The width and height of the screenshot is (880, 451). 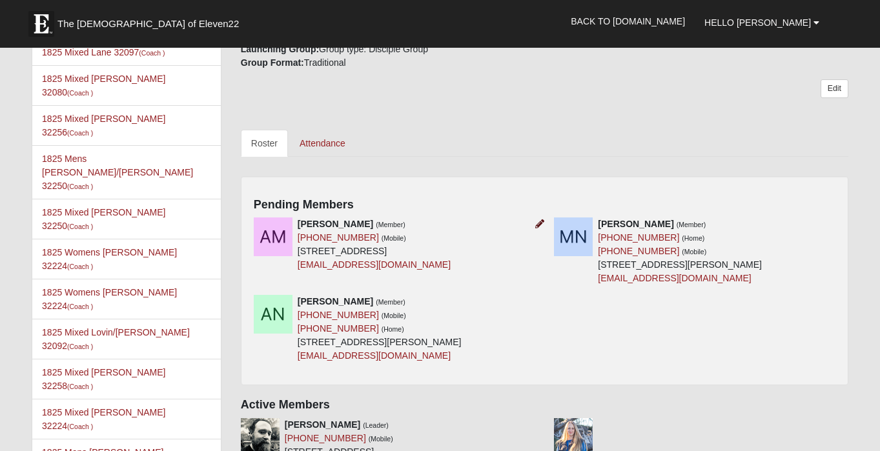 I want to click on a: Roster, so click(x=264, y=143).